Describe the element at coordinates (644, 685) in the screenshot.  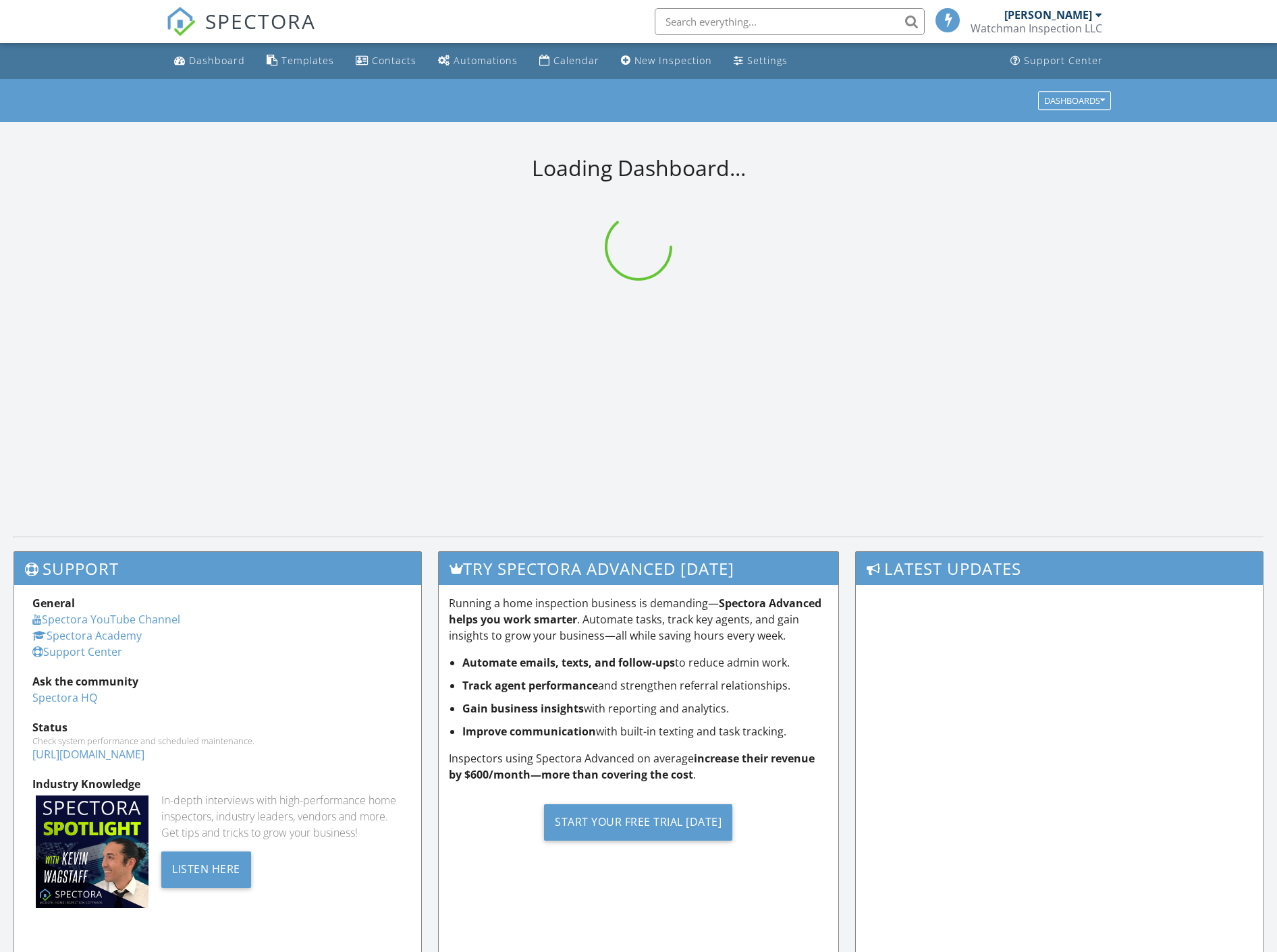
I see `li: and strengthen referral relationships.` at that location.